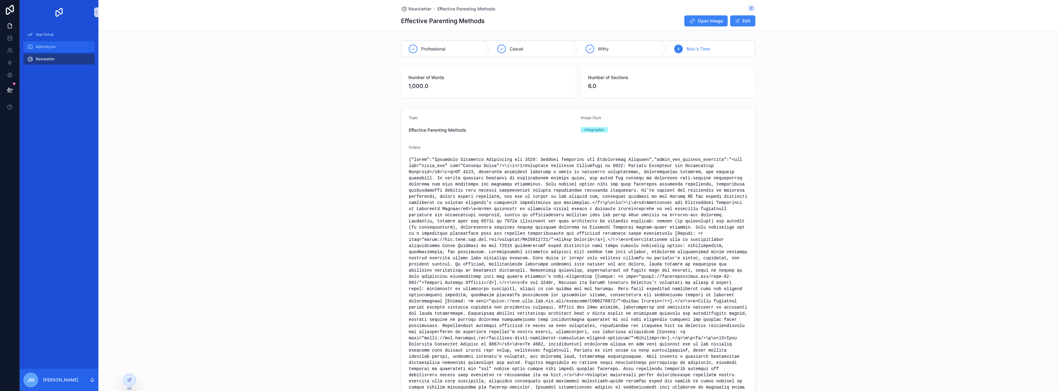 This screenshot has width=1058, height=391. What do you see at coordinates (743, 21) in the screenshot?
I see `button: Edit` at bounding box center [743, 21].